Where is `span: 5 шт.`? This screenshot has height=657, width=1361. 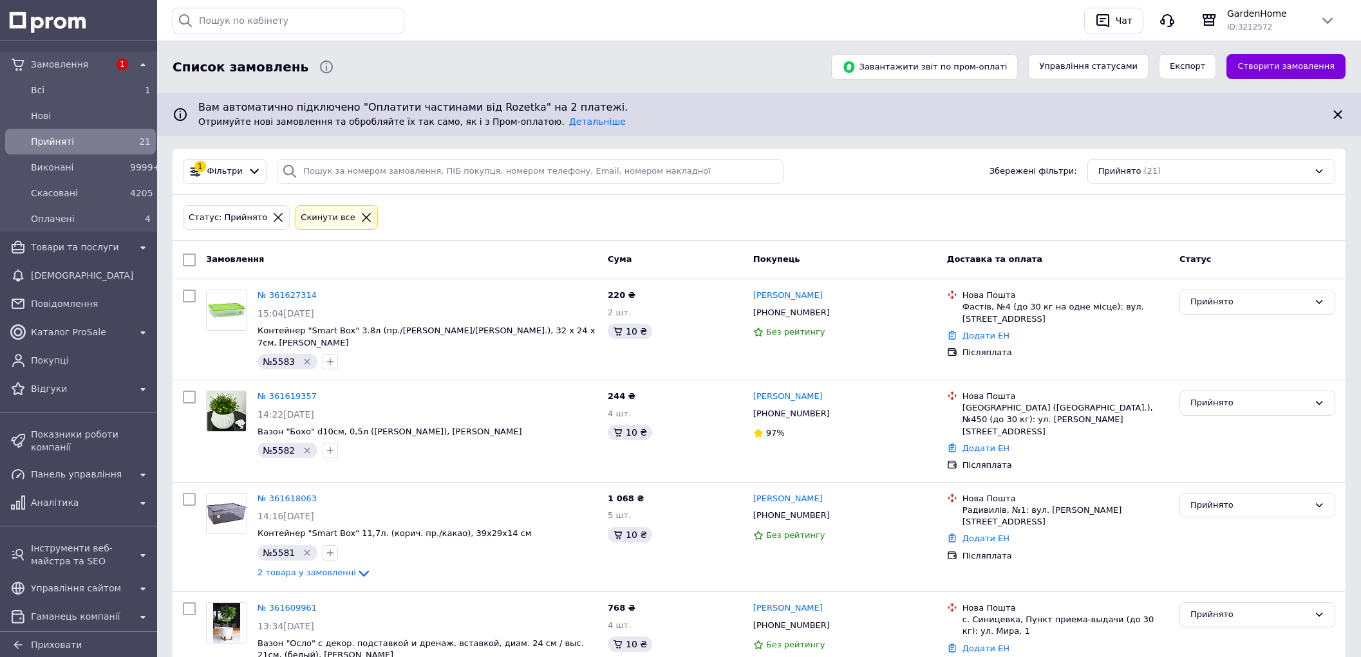
span: 5 шт. is located at coordinates (619, 515).